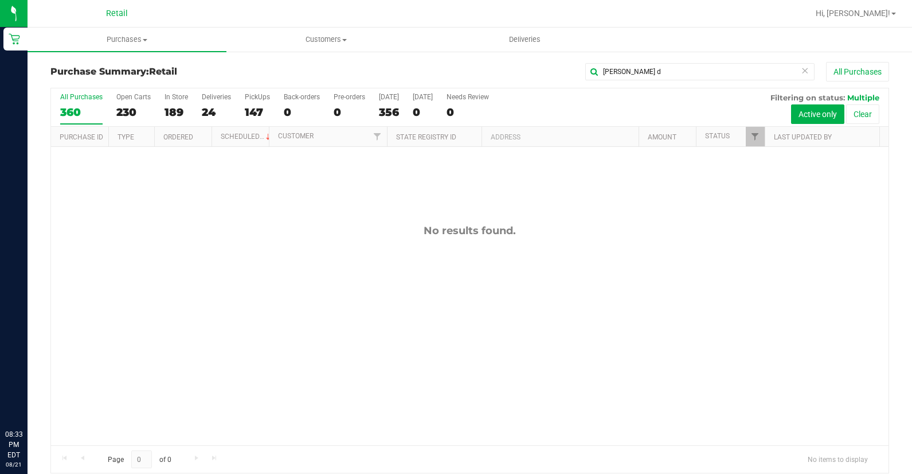 Image resolution: width=912 pixels, height=474 pixels. I want to click on a: Ordered, so click(178, 137).